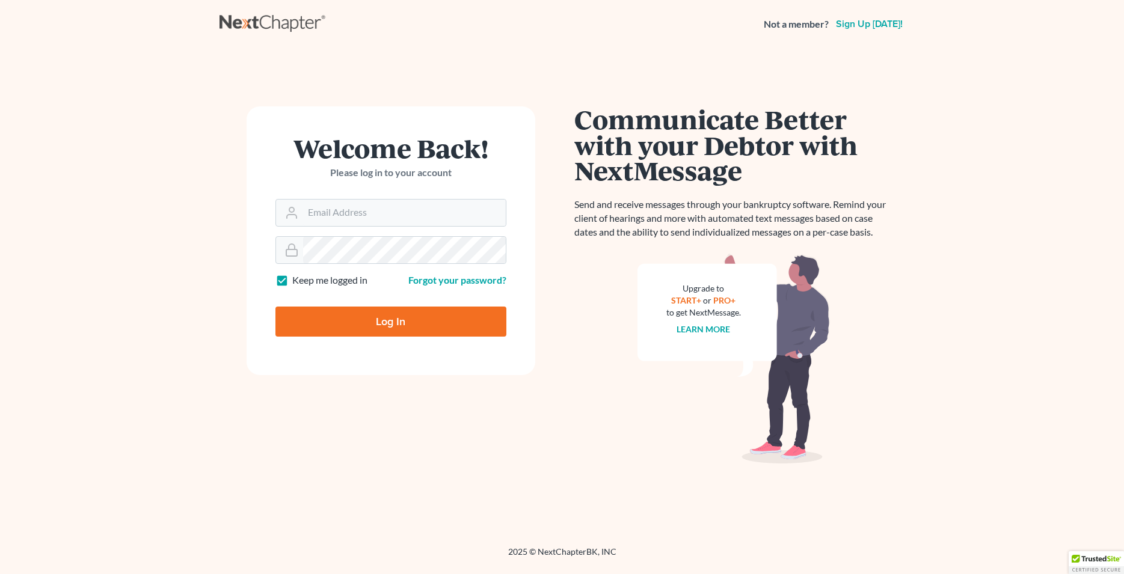  Describe the element at coordinates (704, 289) in the screenshot. I see `div: Upgrade to` at that location.